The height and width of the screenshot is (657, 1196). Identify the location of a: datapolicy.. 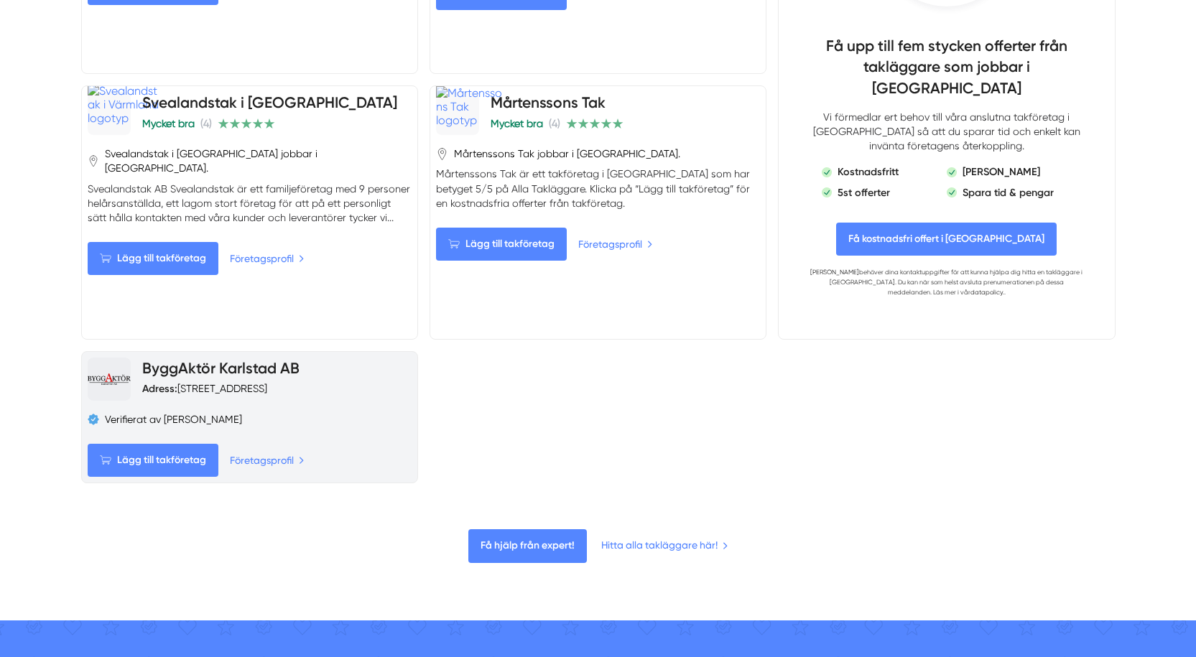
(987, 292).